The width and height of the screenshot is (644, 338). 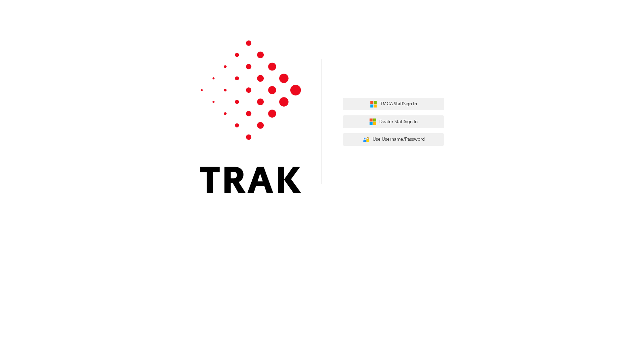 What do you see at coordinates (251, 117) in the screenshot?
I see `img: Trak` at bounding box center [251, 117].